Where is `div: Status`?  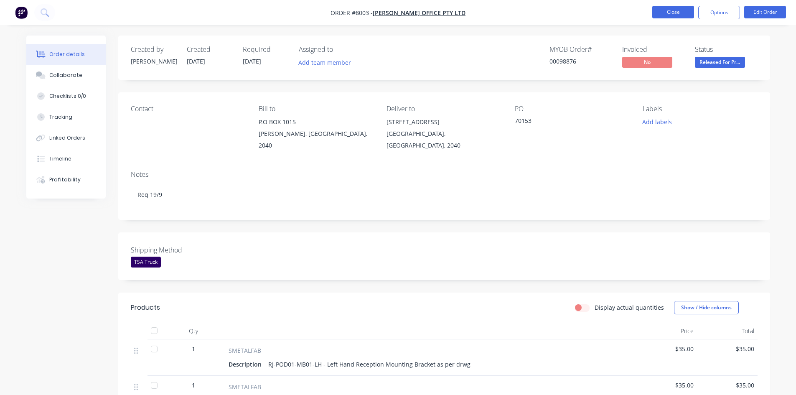
div: Status is located at coordinates (726, 49).